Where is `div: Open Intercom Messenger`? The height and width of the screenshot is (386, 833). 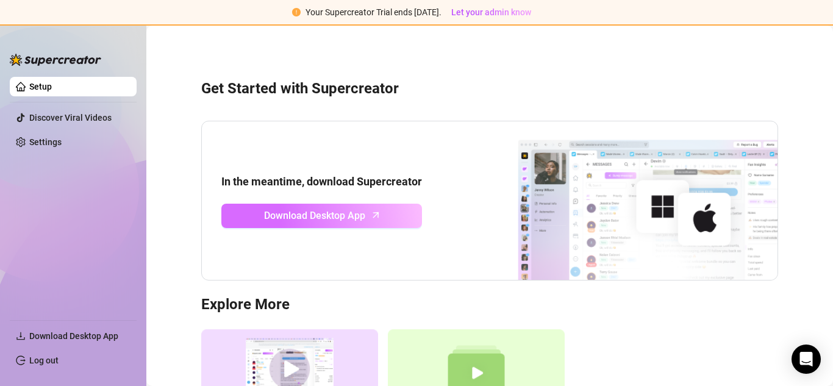 div: Open Intercom Messenger is located at coordinates (806, 359).